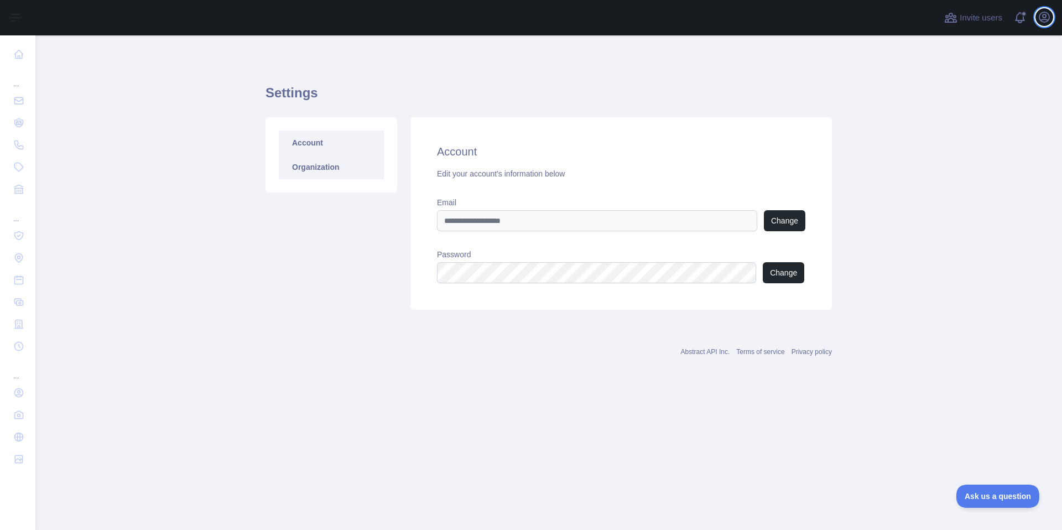 This screenshot has height=530, width=1062. I want to click on a: Abstract API Inc., so click(705, 352).